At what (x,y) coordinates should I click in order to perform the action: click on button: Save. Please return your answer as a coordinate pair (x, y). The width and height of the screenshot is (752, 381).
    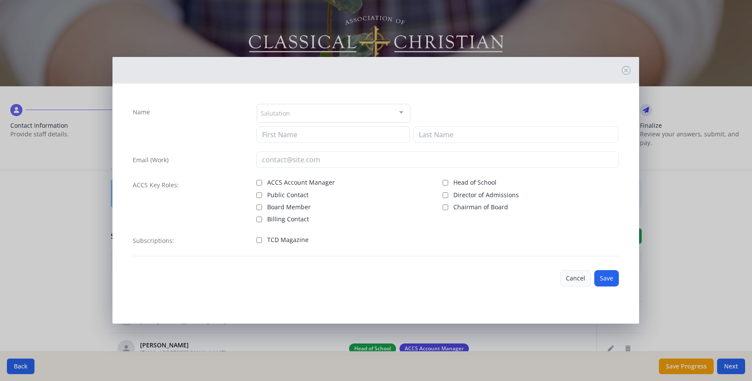
    Looking at the image, I should click on (606, 278).